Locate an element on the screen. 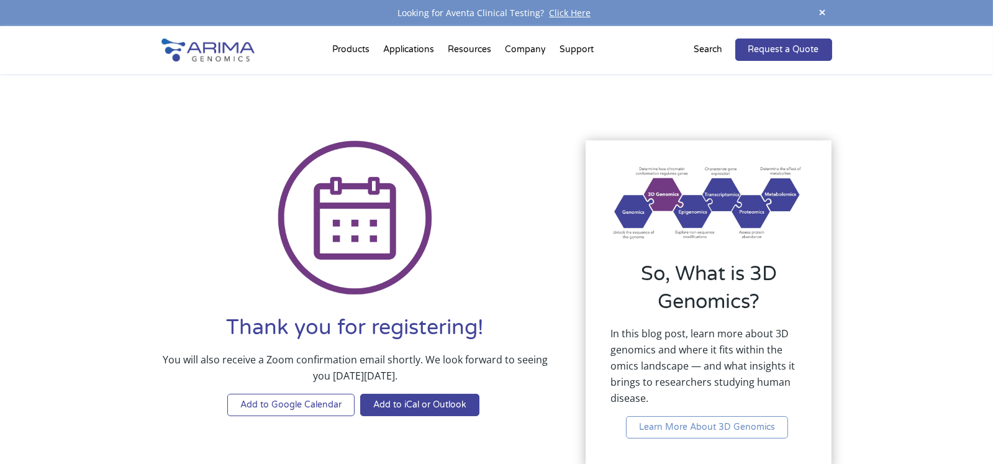 The image size is (993, 464). img: Icon Calendar is located at coordinates (355, 218).